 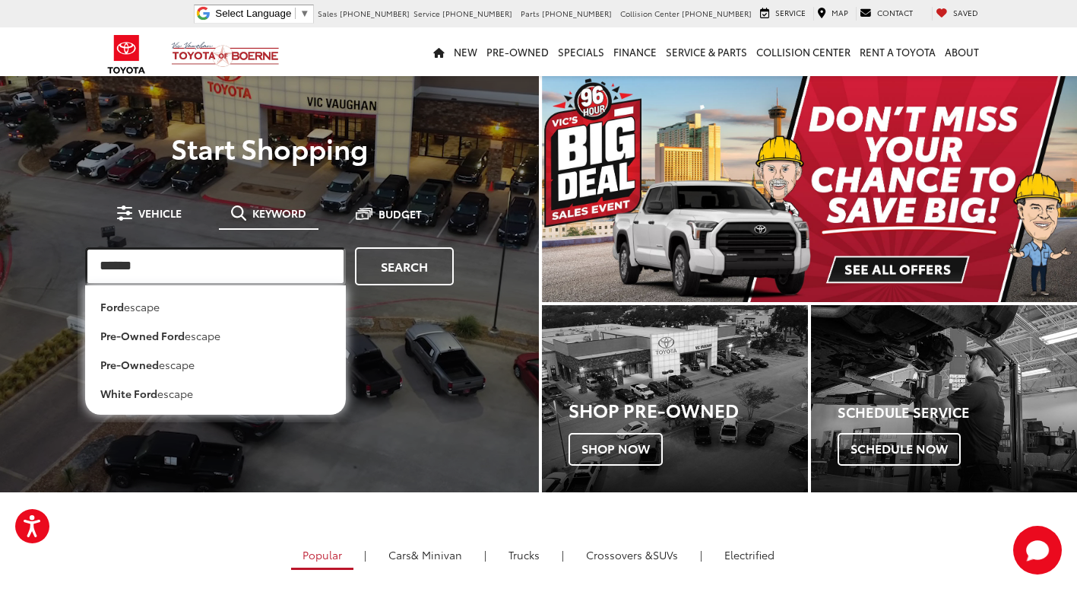 I want to click on img: Vic Vaughan Toyota of Boerne, so click(x=225, y=54).